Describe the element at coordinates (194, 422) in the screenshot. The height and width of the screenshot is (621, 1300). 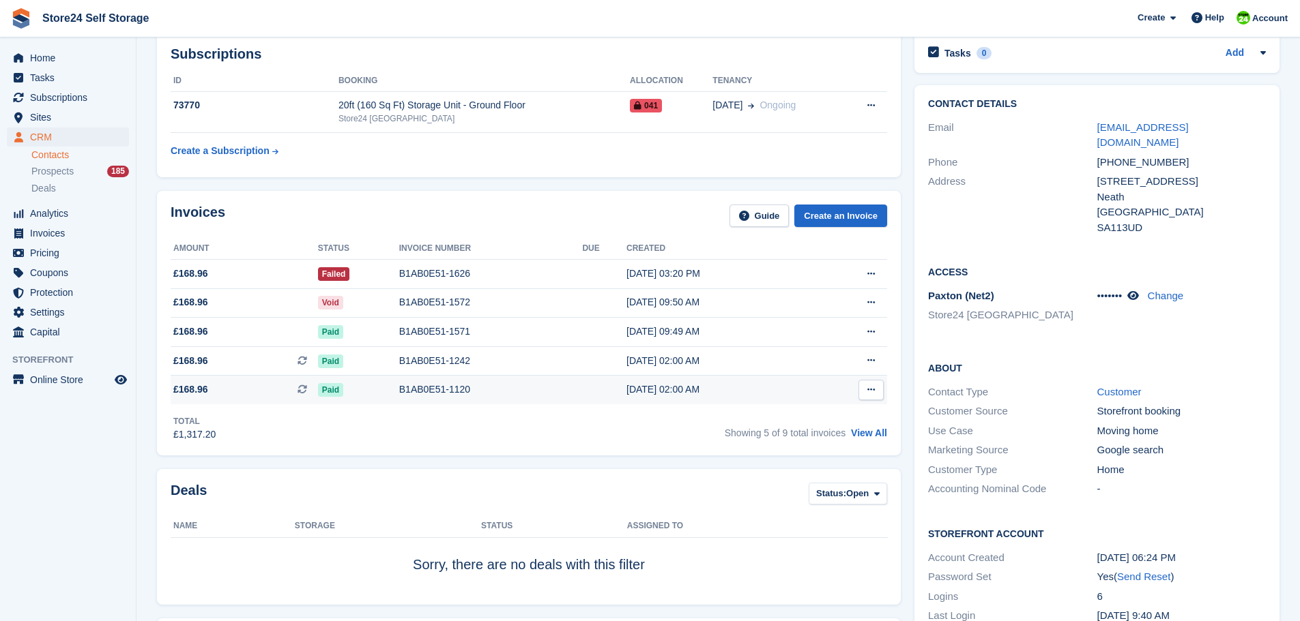
I see `div: Total` at that location.